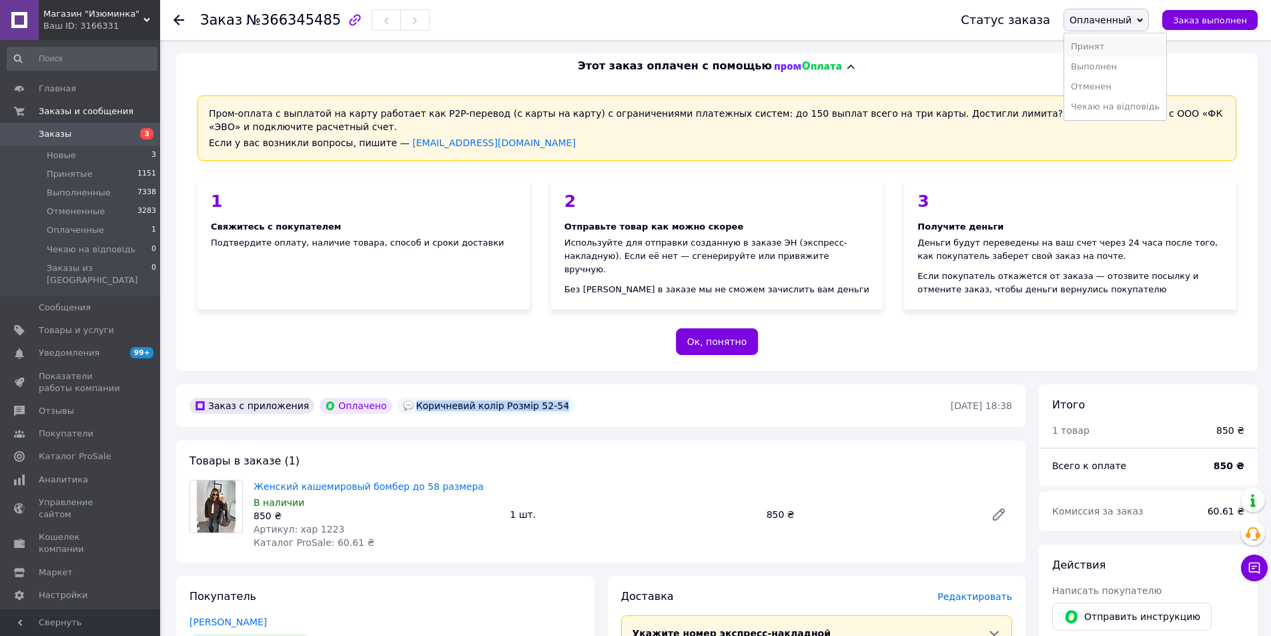  What do you see at coordinates (179, 20) in the screenshot?
I see `div: Вернуться назад` at bounding box center [179, 20].